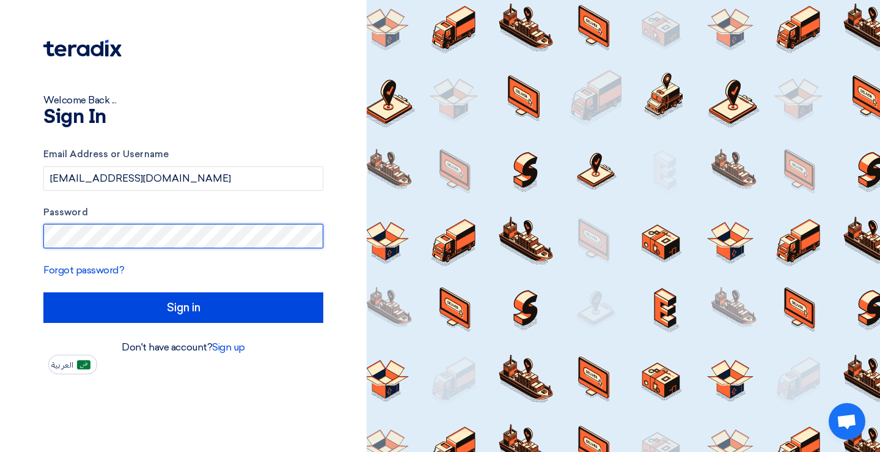  I want to click on input: Enter your business email or username, so click(183, 178).